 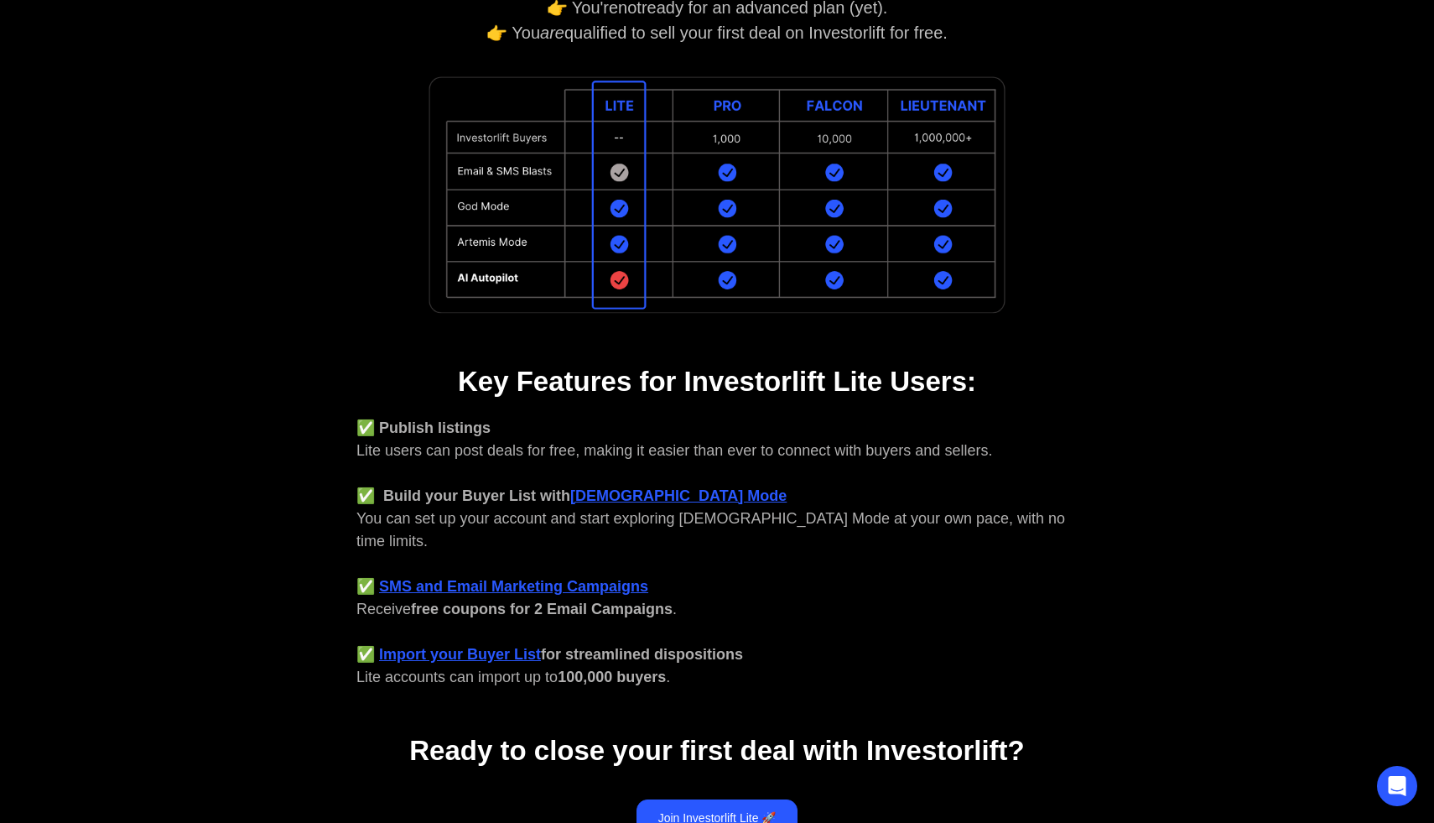 I want to click on div: Lite users can post deals for free, making it easier than ever to connect with buyers and sellers..., so click(x=717, y=553).